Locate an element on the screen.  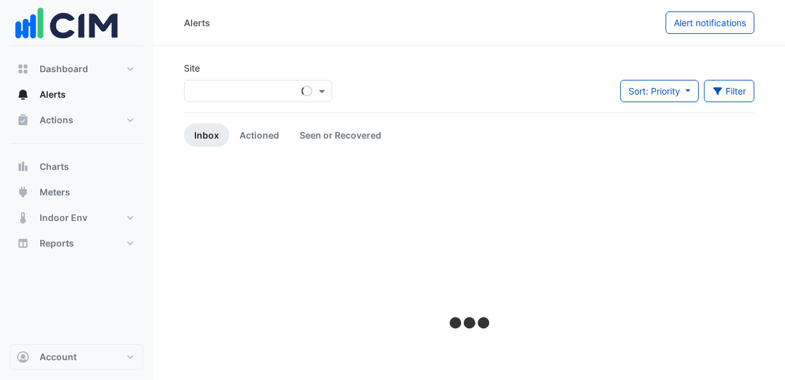
button: Filter is located at coordinates (729, 91).